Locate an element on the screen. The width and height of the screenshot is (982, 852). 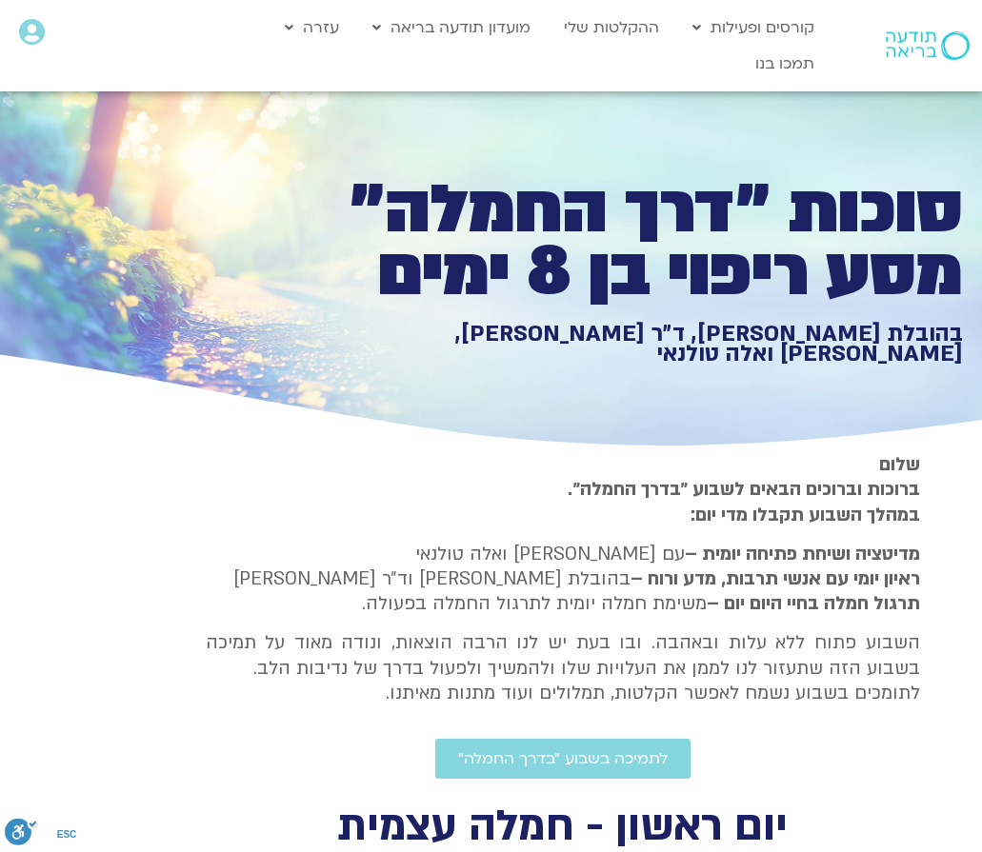
h2: יום ראשון - חמלה עצמית is located at coordinates (562, 827).